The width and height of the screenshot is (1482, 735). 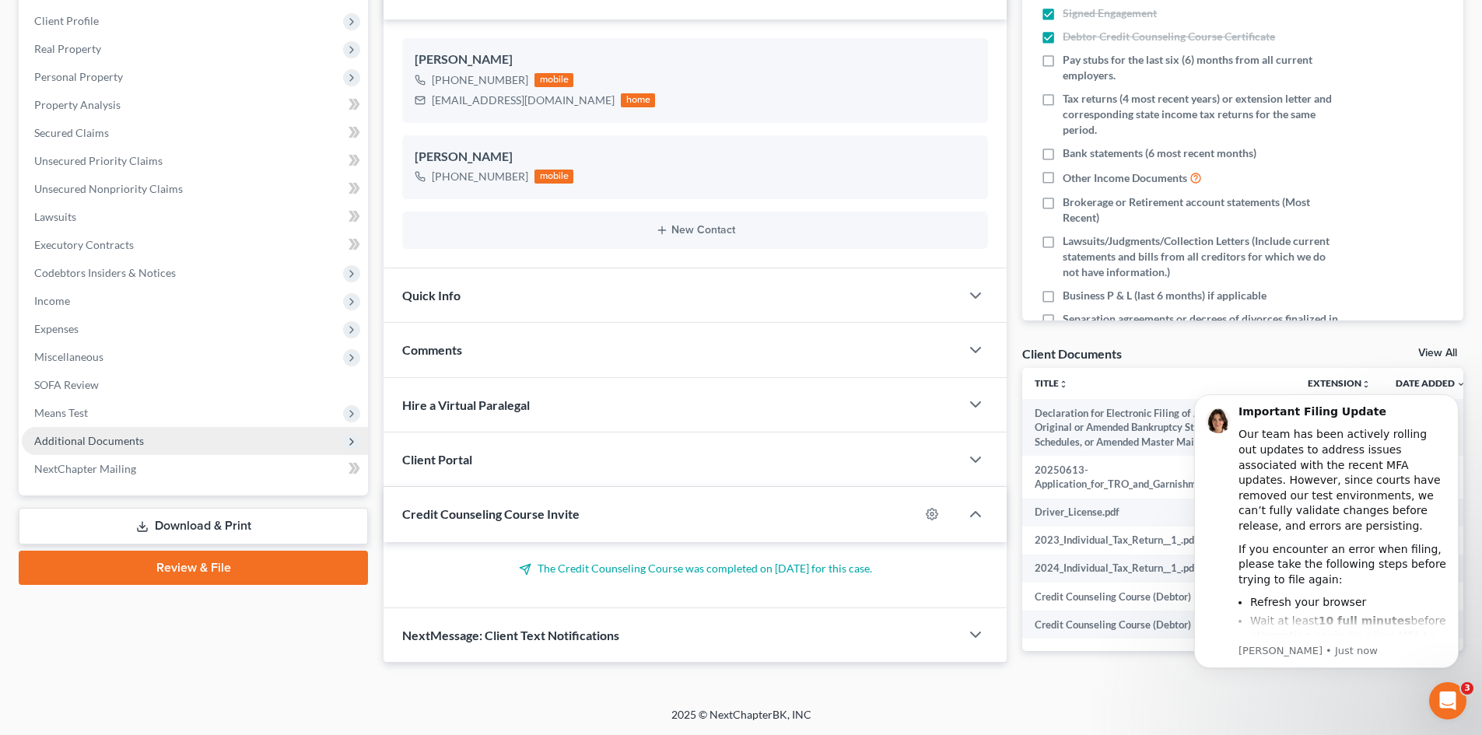 I want to click on span: Client Portal, so click(x=437, y=459).